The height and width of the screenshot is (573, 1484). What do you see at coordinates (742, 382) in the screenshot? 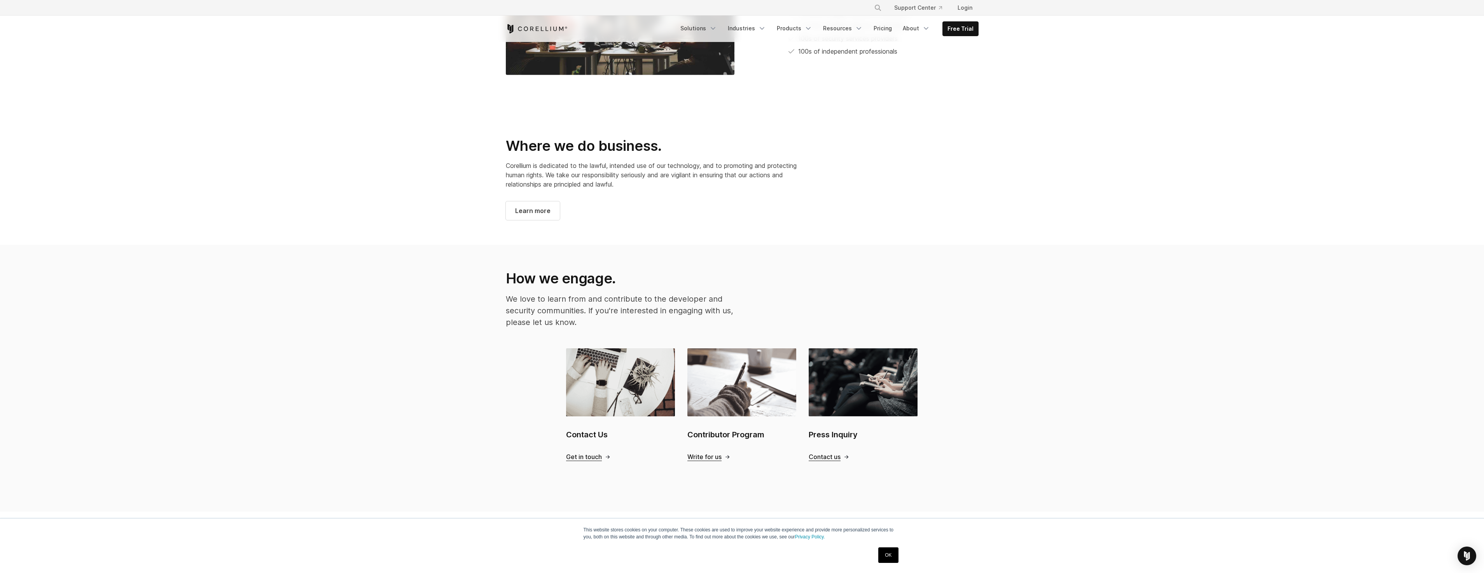
I see `img: Contributor Program` at bounding box center [742, 382].